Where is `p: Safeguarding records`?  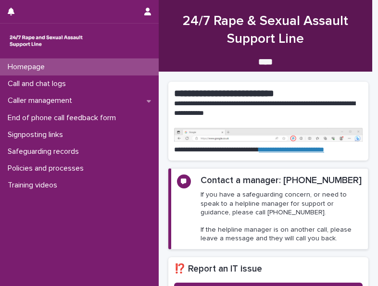 p: Safeguarding records is located at coordinates (45, 151).